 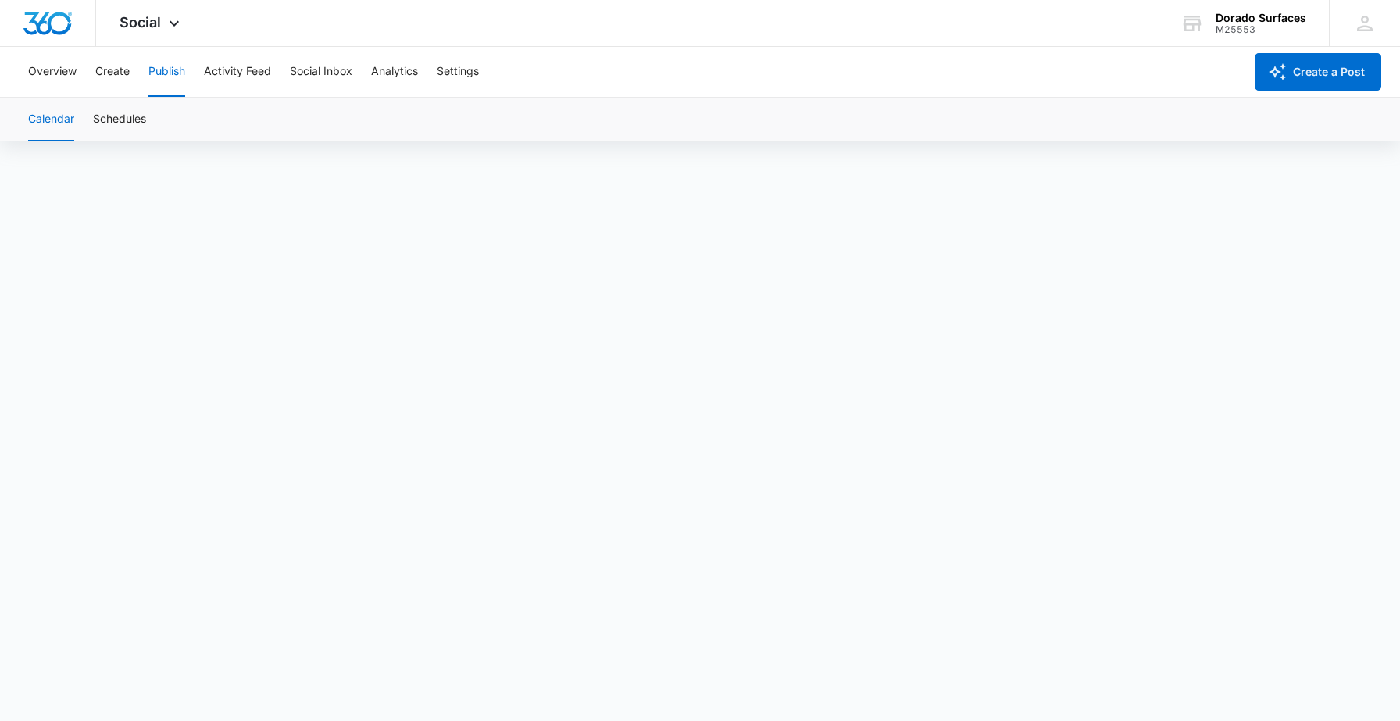 What do you see at coordinates (112, 72) in the screenshot?
I see `button: Create` at bounding box center [112, 72].